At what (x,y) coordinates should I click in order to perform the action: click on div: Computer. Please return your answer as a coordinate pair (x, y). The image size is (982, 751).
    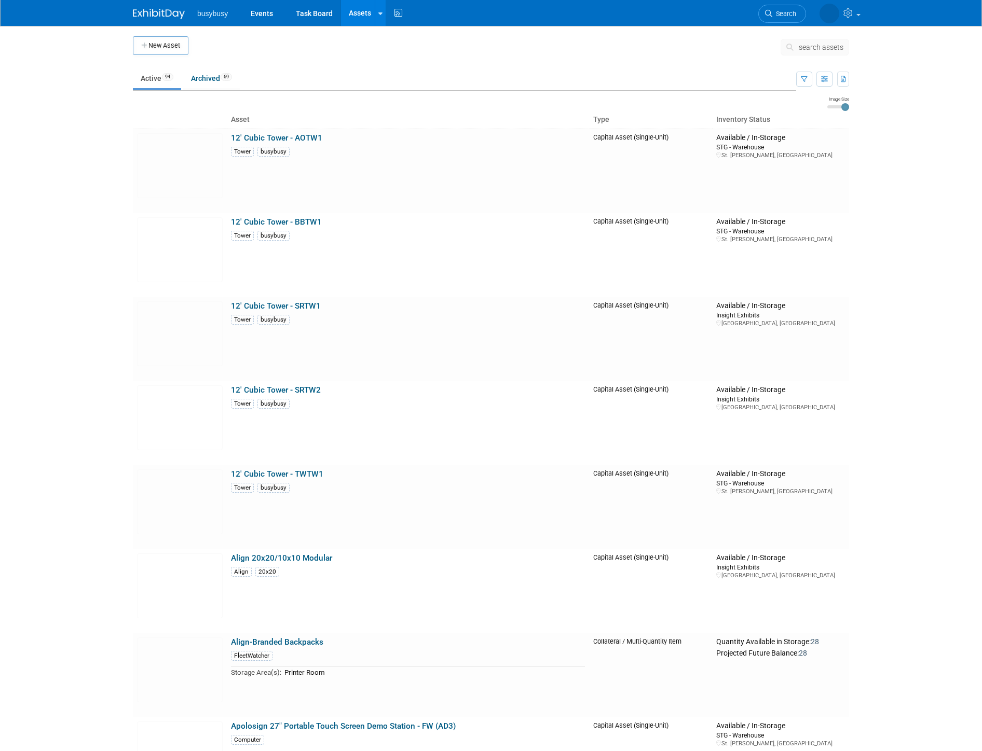
    Looking at the image, I should click on (248, 740).